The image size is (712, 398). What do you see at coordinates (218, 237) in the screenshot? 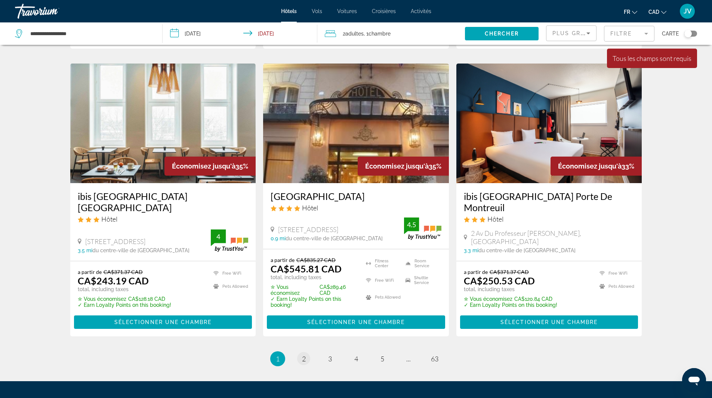
I see `div: 4` at bounding box center [218, 237].